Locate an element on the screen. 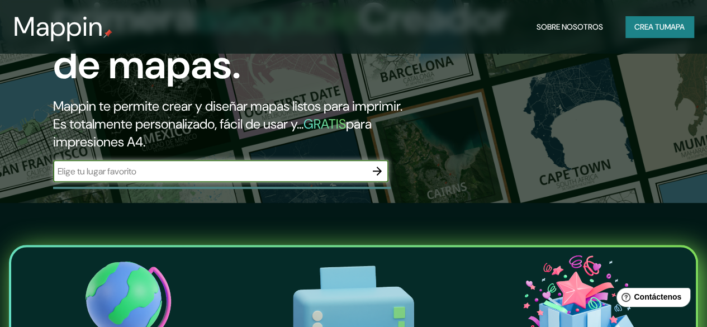 The width and height of the screenshot is (707, 327). font: Mappin is located at coordinates (58, 26).